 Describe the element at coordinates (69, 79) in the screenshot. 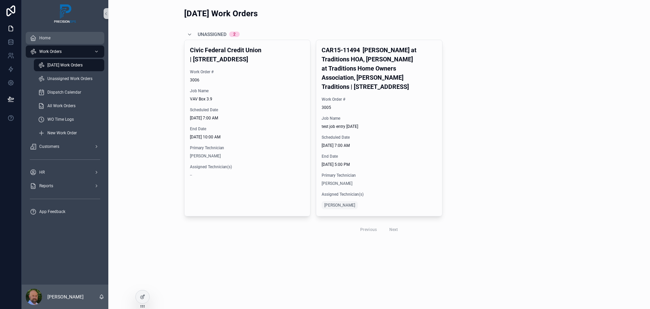

I see `a: Unassigned Work Orders` at that location.